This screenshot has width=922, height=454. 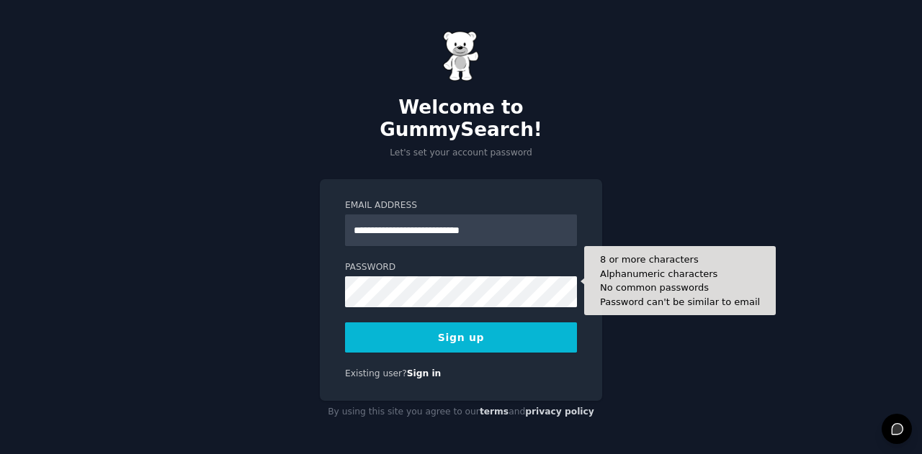 I want to click on a: privacy policy, so click(x=559, y=412).